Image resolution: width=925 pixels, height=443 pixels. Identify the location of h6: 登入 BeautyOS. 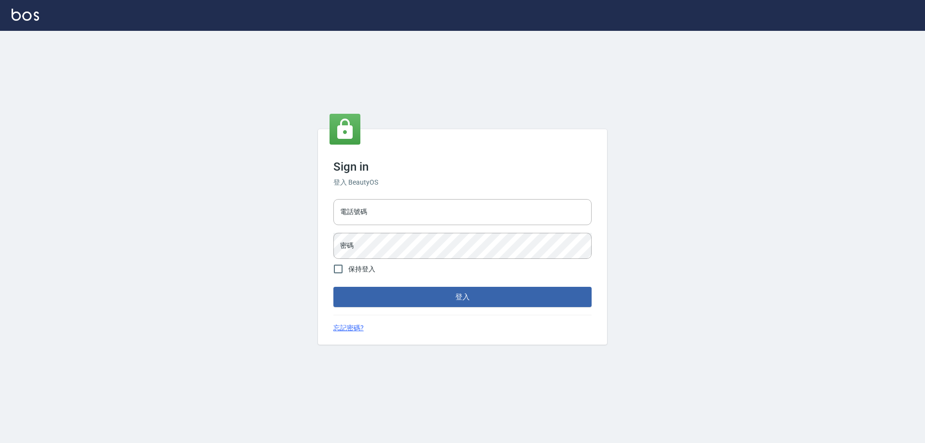
(462, 182).